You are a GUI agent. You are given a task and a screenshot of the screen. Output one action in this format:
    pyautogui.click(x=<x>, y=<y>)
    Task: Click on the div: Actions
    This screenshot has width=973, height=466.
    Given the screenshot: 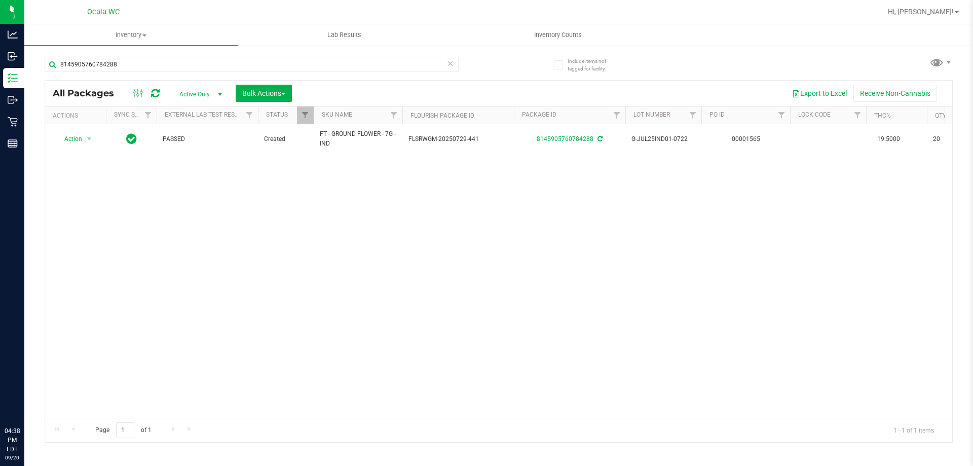 What is the action you would take?
    pyautogui.click(x=77, y=116)
    